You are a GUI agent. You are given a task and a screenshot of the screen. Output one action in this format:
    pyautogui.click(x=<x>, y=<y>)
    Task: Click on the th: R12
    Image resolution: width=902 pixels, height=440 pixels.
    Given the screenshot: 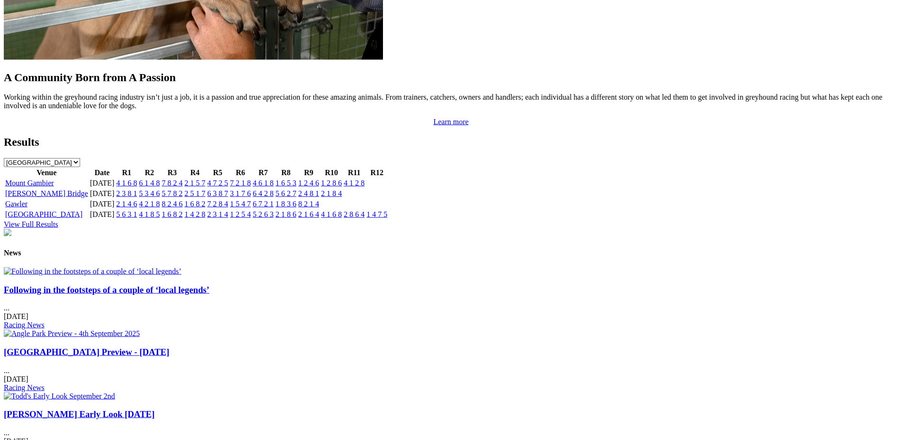 What is the action you would take?
    pyautogui.click(x=377, y=173)
    